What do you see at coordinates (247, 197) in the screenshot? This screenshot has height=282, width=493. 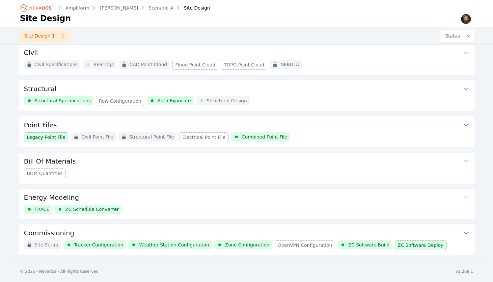 I see `button: Energy Modeling` at bounding box center [247, 197].